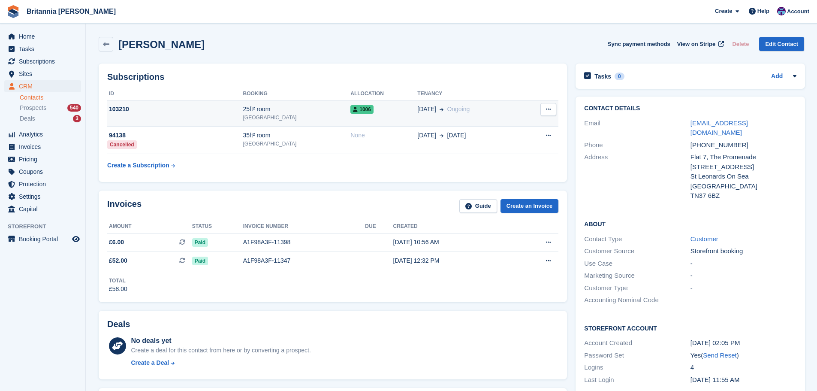 Image resolution: width=817 pixels, height=391 pixels. I want to click on span: Analytics, so click(45, 134).